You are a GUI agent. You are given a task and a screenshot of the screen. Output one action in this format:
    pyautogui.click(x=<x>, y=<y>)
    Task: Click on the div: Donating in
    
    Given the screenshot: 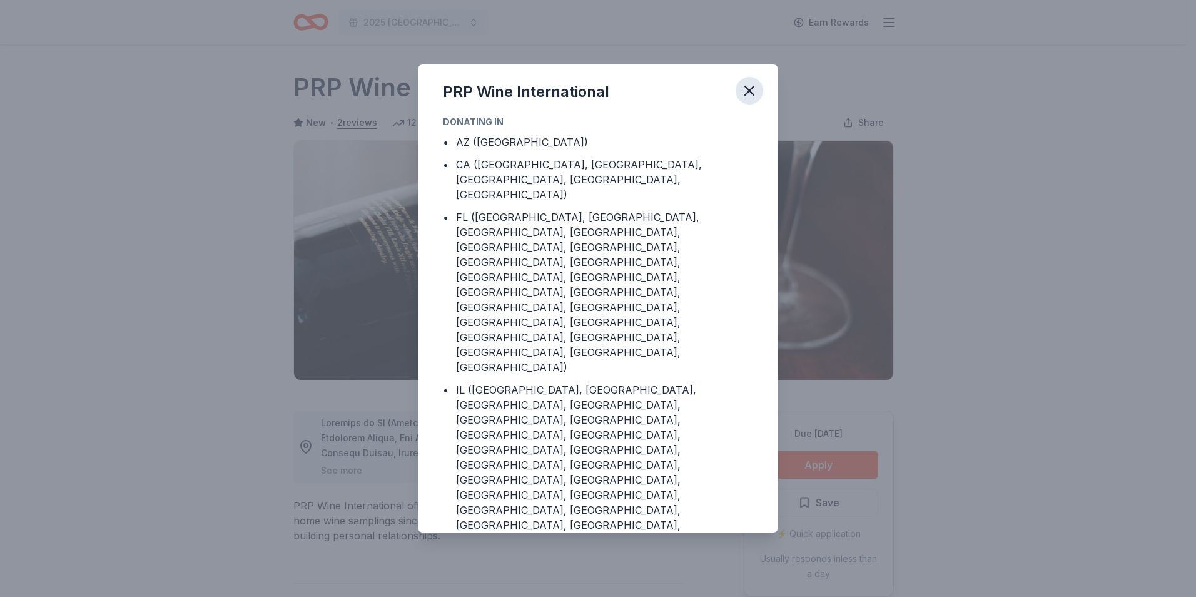 What is the action you would take?
    pyautogui.click(x=598, y=122)
    